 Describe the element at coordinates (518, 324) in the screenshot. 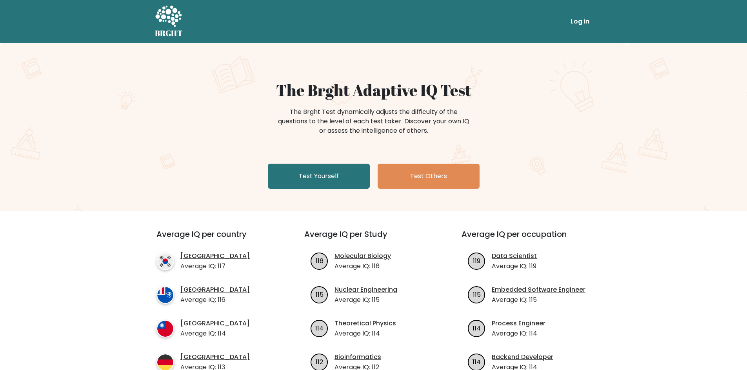

I see `a: Process Engineer` at that location.